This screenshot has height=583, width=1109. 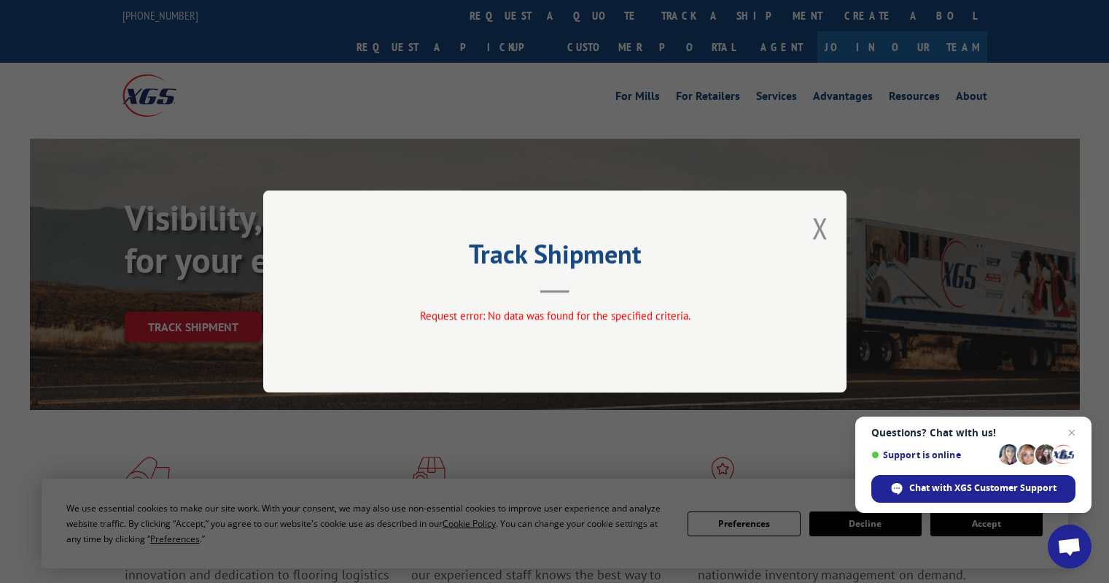 I want to click on span: Request error: No data was found for the specified criteria., so click(x=554, y=315).